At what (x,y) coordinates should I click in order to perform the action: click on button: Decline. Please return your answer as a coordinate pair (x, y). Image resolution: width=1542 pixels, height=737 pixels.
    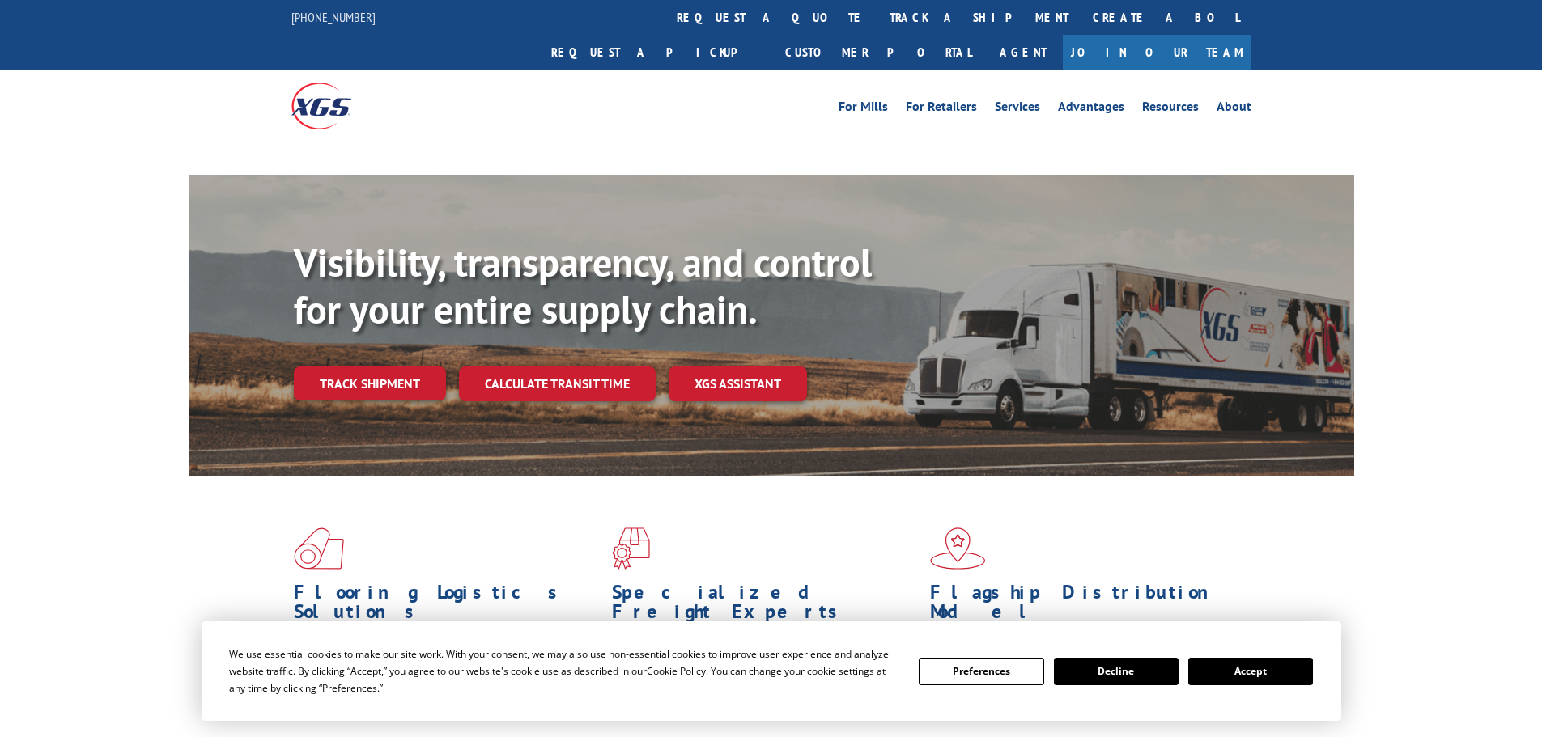
    Looking at the image, I should click on (1116, 672).